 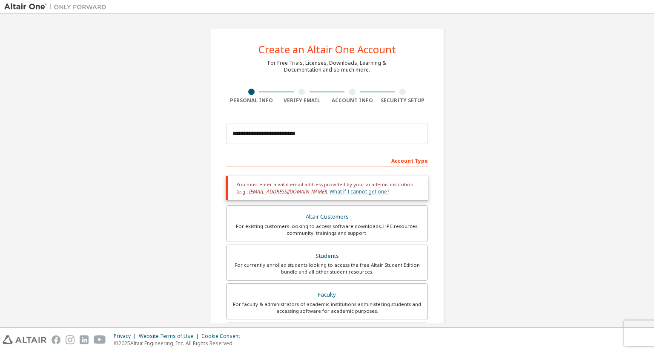 I want to click on div: Personal Info, so click(x=251, y=101).